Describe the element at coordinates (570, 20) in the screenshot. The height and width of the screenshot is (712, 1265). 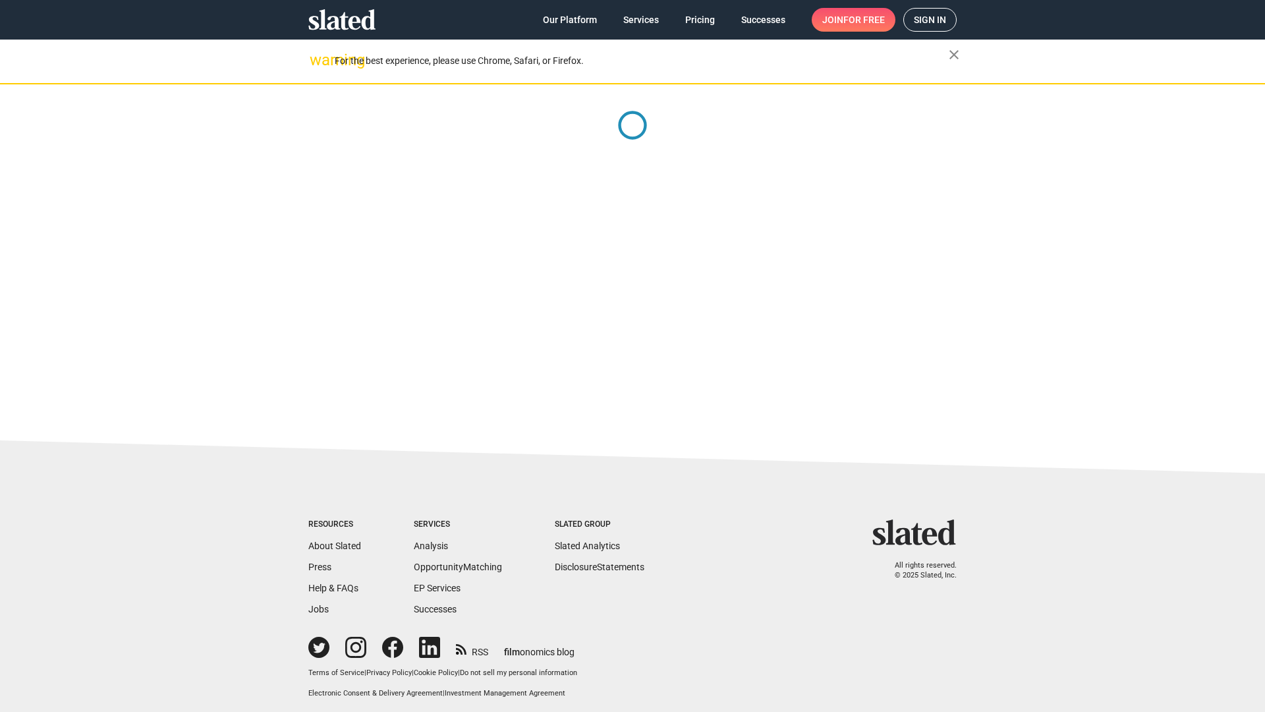
I see `span: Our Platform` at that location.